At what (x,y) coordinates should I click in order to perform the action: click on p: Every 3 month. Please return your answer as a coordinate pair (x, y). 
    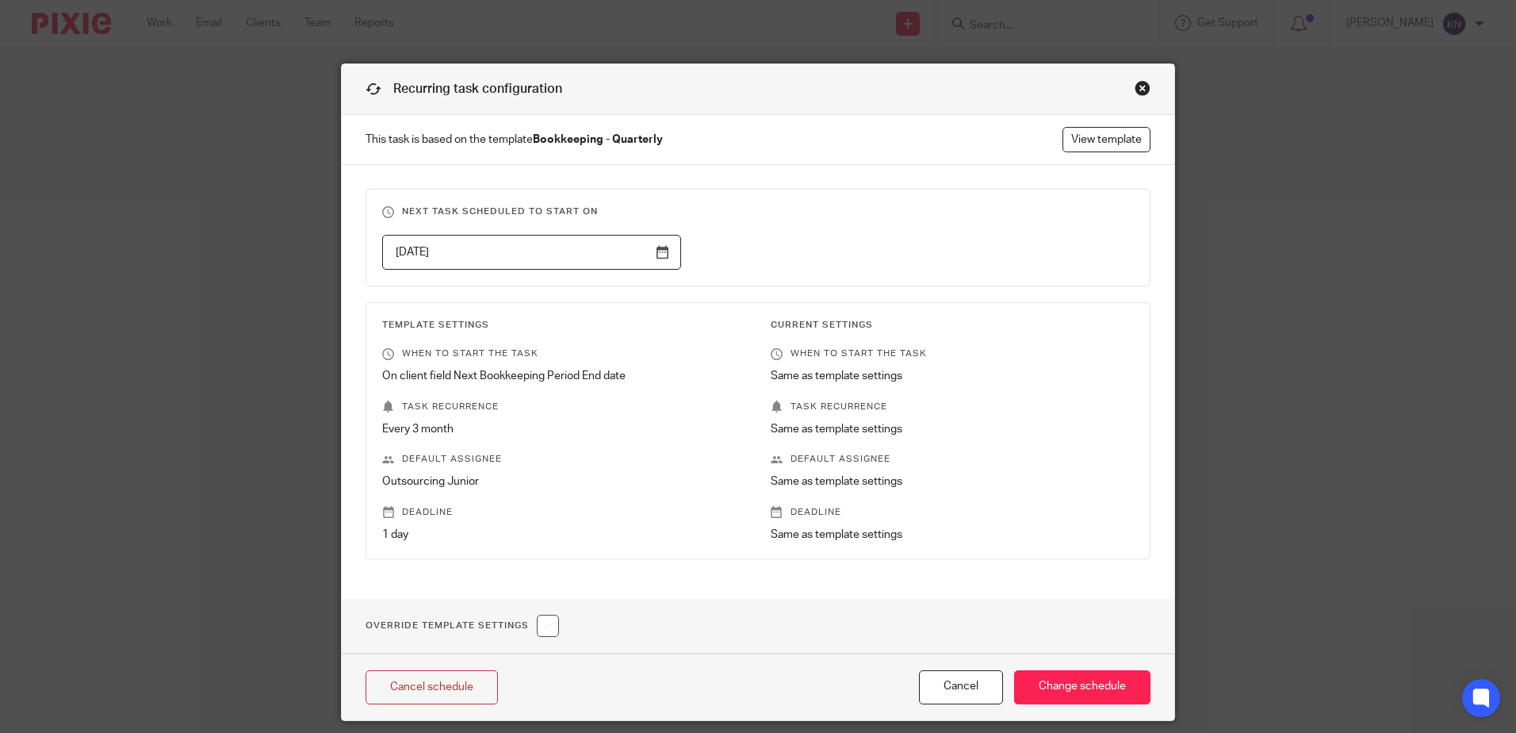
    Looking at the image, I should click on (564, 429).